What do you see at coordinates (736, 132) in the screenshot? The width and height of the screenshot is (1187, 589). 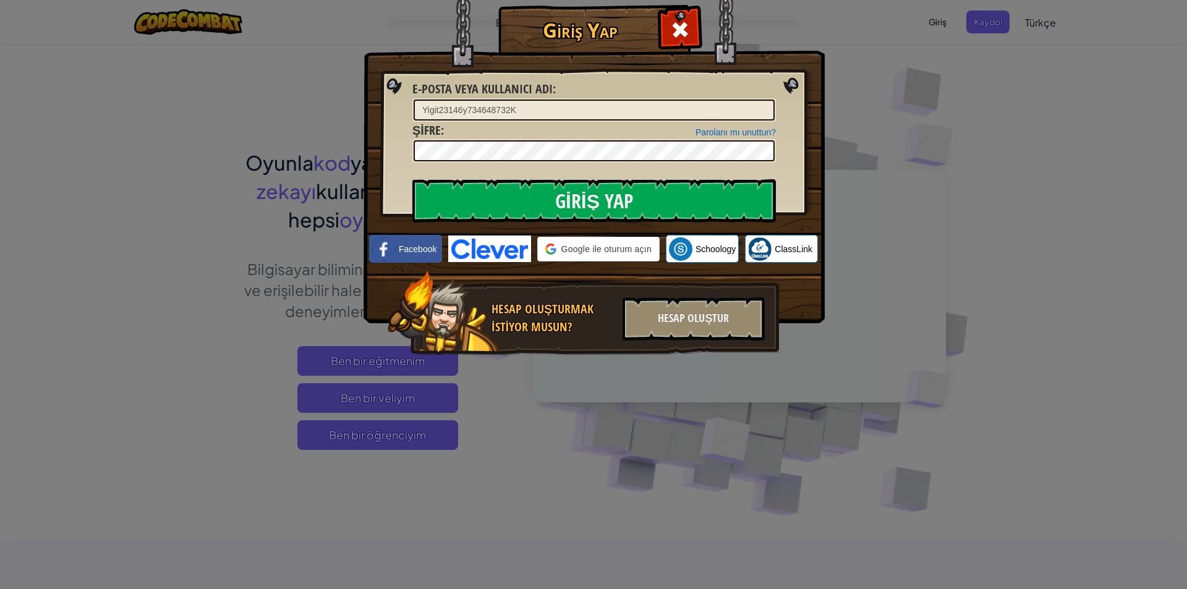 I see `a: Parolanı mı unuttun?` at bounding box center [736, 132].